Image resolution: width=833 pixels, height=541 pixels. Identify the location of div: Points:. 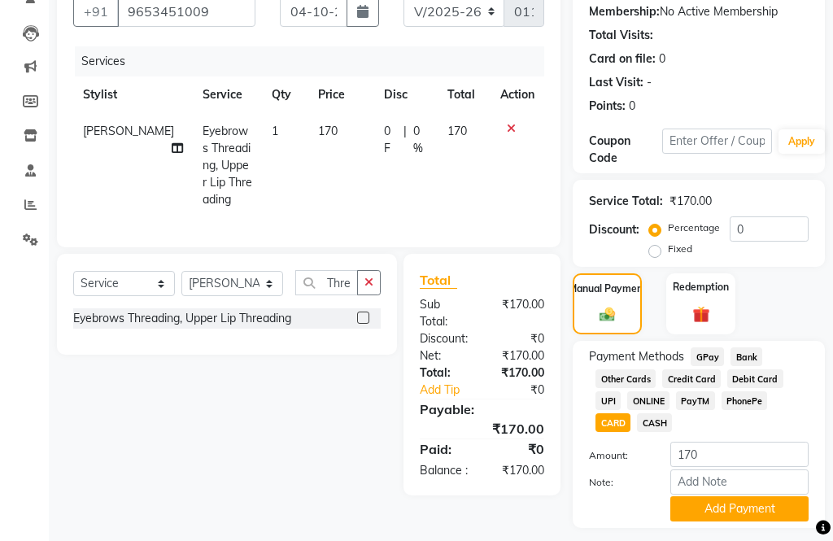
(607, 106).